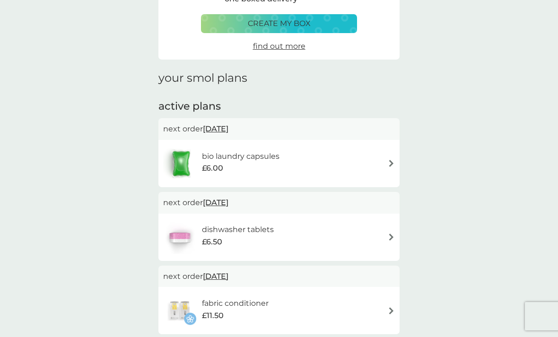  Describe the element at coordinates (213, 316) in the screenshot. I see `span: £11.50` at that location.